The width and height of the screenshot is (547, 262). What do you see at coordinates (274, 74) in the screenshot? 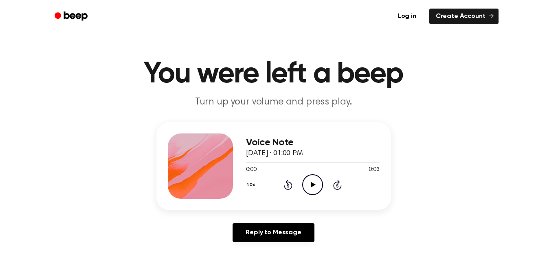
I see `h1: You were left a beep` at bounding box center [274, 74].